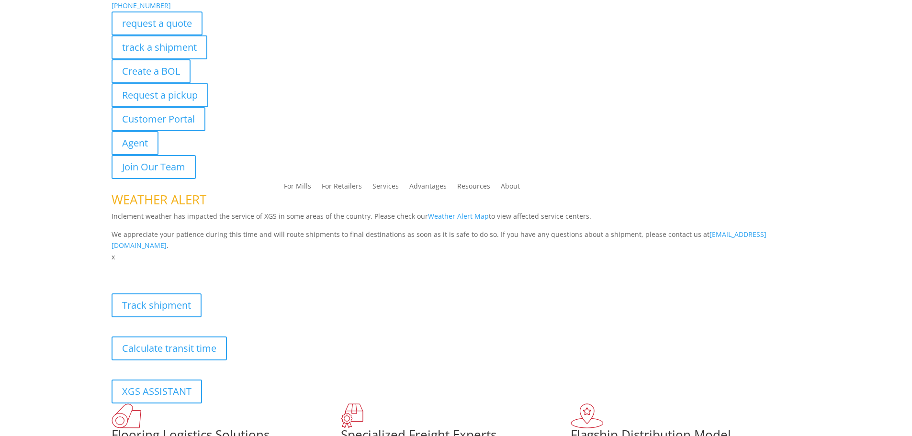 The height and width of the screenshot is (436, 912). Describe the element at coordinates (156, 391) in the screenshot. I see `a: XGS ASSISTANT` at that location.